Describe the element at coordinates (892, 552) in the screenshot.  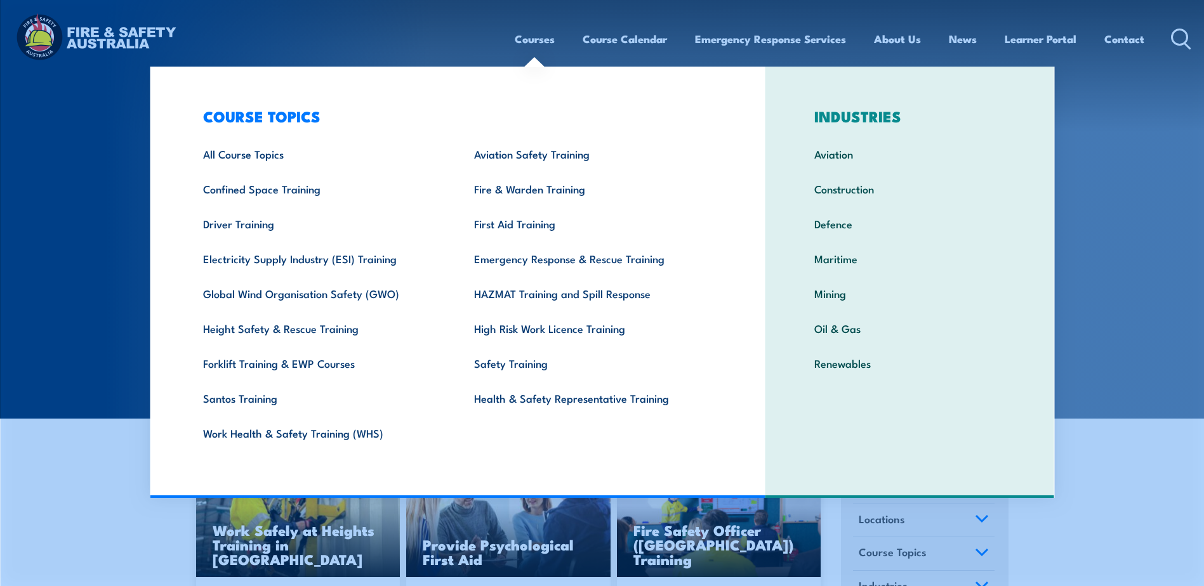
I see `span: Course Topics` at that location.